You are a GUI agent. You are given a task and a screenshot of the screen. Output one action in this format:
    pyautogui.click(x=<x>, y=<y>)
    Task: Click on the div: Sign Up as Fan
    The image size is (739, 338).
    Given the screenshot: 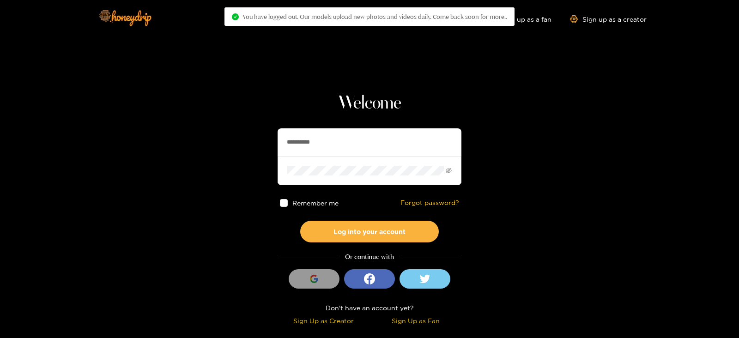 What is the action you would take?
    pyautogui.click(x=415, y=320)
    